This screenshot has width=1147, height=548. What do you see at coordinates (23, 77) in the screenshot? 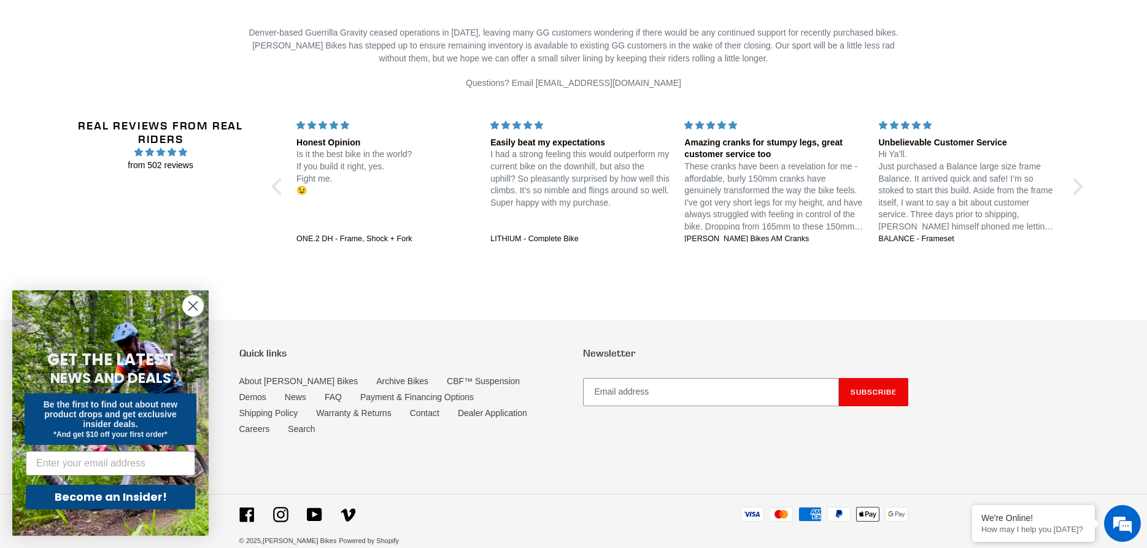
I see `div: Navigation go back` at bounding box center [23, 77].